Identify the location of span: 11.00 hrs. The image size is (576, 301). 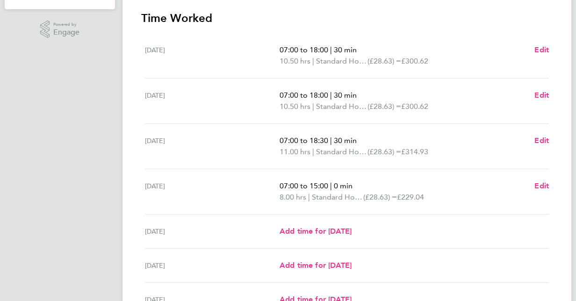
(295, 151).